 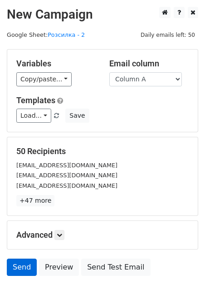 What do you see at coordinates (103, 235) in the screenshot?
I see `h5: Advanced` at bounding box center [103, 235].